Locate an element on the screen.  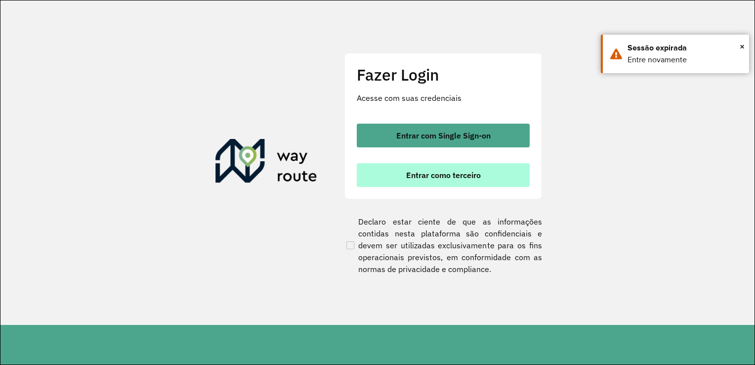
p: Acesse com suas credenciais is located at coordinates (443, 98).